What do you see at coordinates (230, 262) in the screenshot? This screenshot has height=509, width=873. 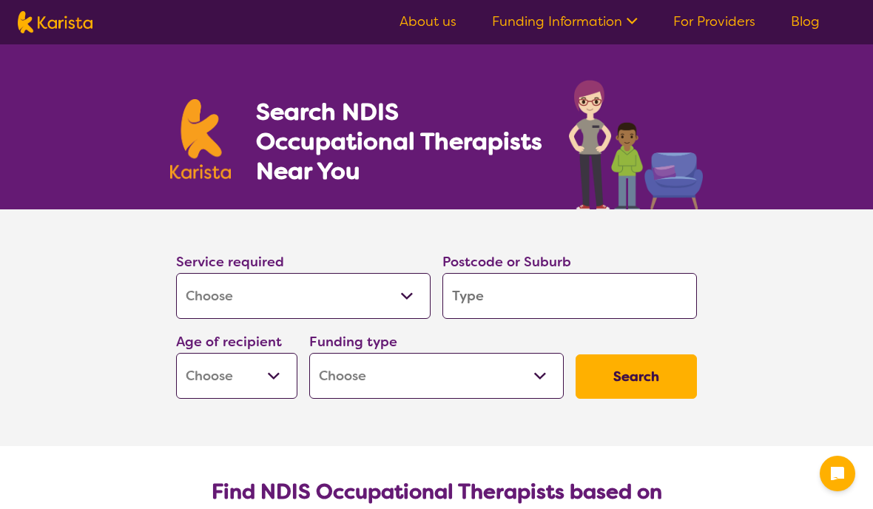 I see `label: Service required` at bounding box center [230, 262].